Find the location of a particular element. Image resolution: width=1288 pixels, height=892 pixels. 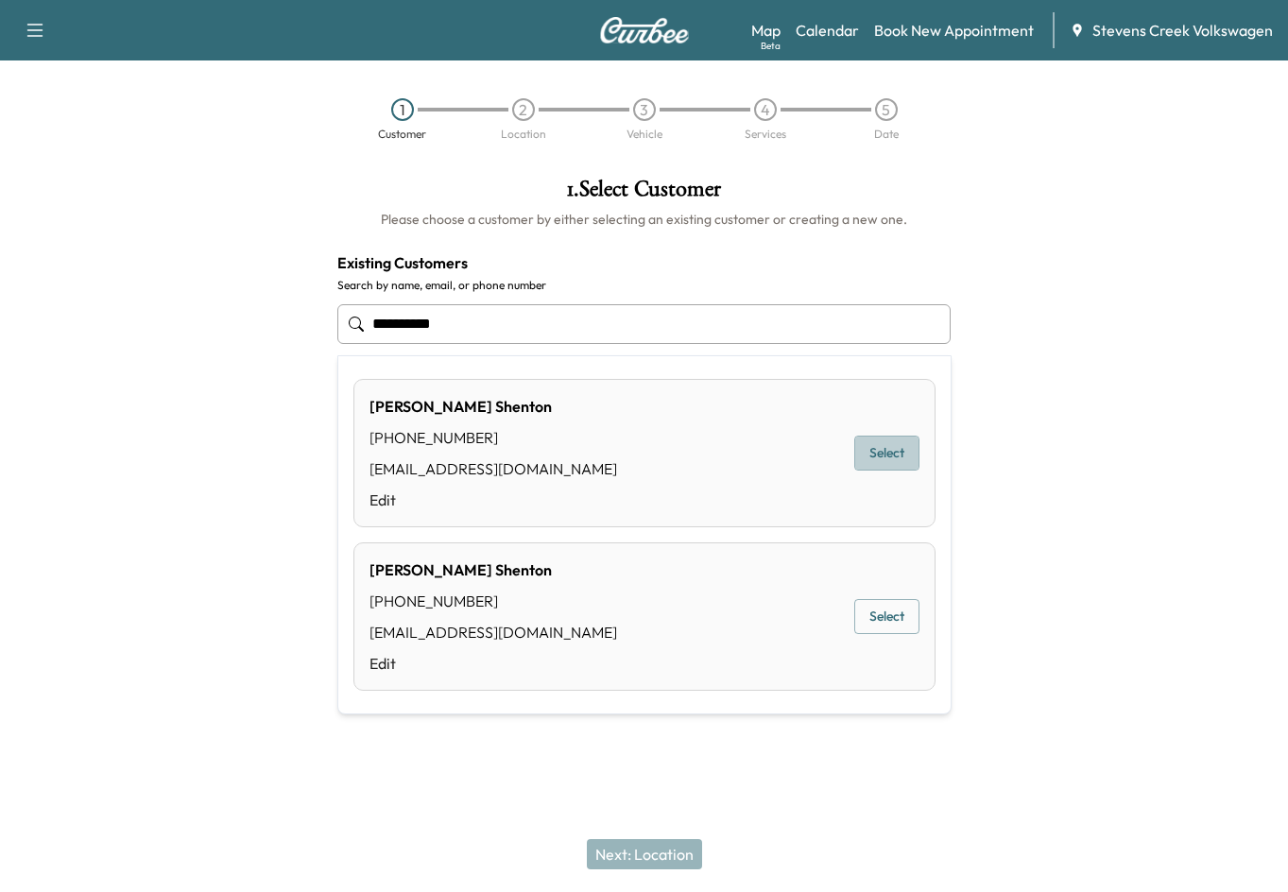

h1: 1 . Select Customer is located at coordinates (645, 194).